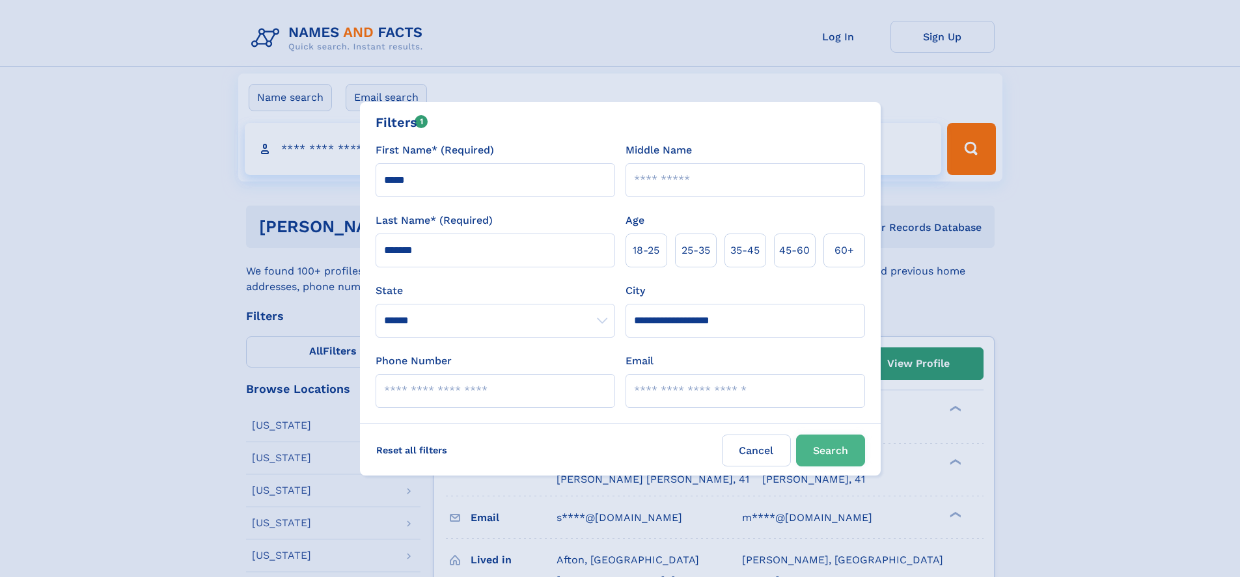  I want to click on label: First Name* (Required), so click(435, 150).